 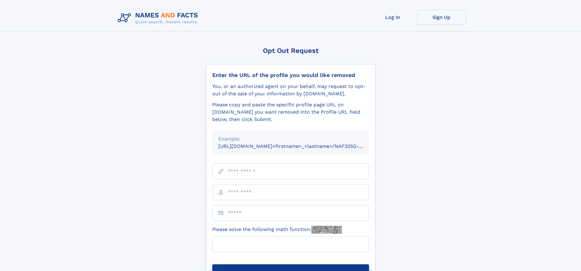 What do you see at coordinates (277, 229) in the screenshot?
I see `label: Please solve the following math function:` at bounding box center [277, 229].